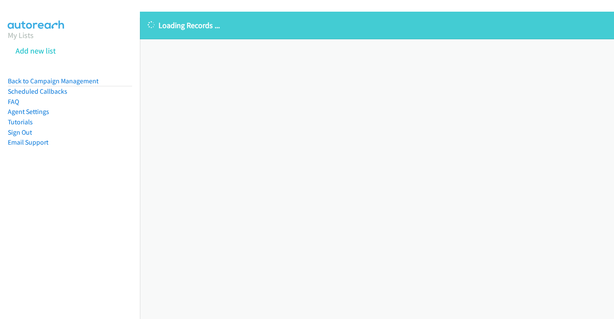 This screenshot has width=614, height=319. What do you see at coordinates (21, 35) in the screenshot?
I see `a: My Lists` at bounding box center [21, 35].